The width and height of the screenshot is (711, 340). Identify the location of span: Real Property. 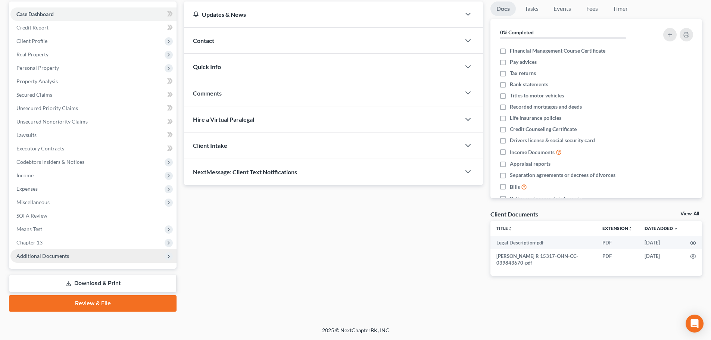
(32, 54).